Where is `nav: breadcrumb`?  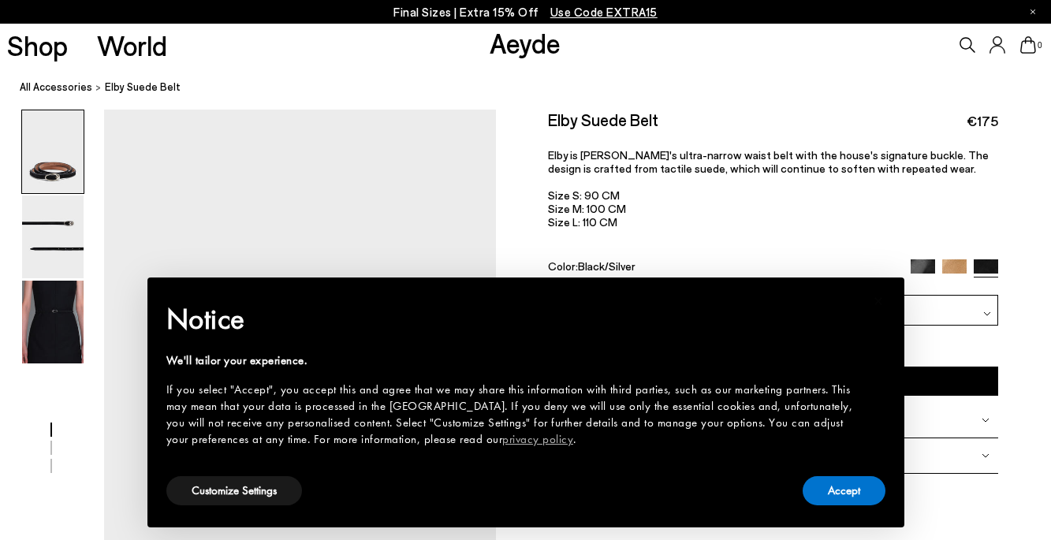
nav: breadcrumb is located at coordinates (535, 87).